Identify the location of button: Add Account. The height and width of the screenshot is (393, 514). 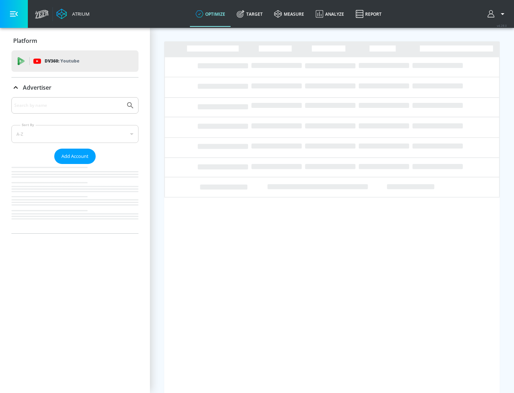
(75, 156).